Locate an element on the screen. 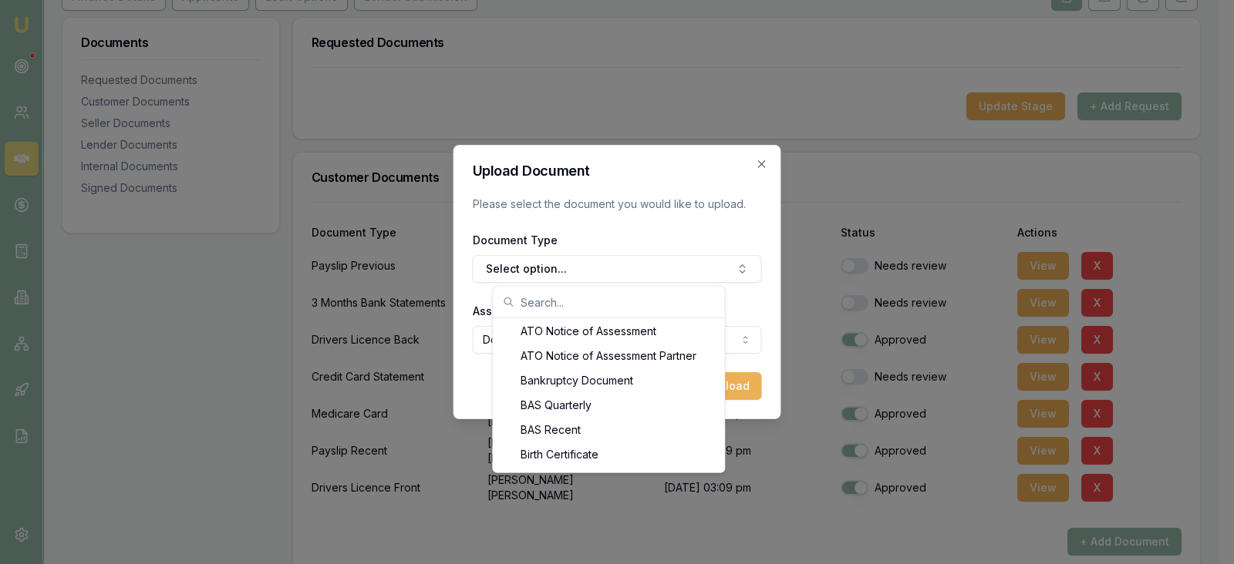 The height and width of the screenshot is (564, 1234). div: ATO Notice of Assessment Partner is located at coordinates (608, 356).